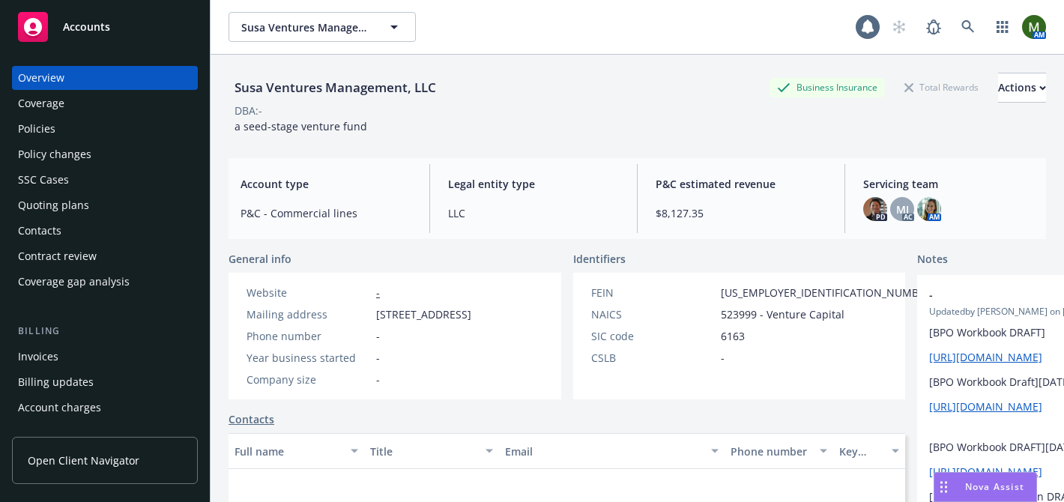 The width and height of the screenshot is (1064, 502). Describe the element at coordinates (779, 451) in the screenshot. I see `button: Phone number` at that location.